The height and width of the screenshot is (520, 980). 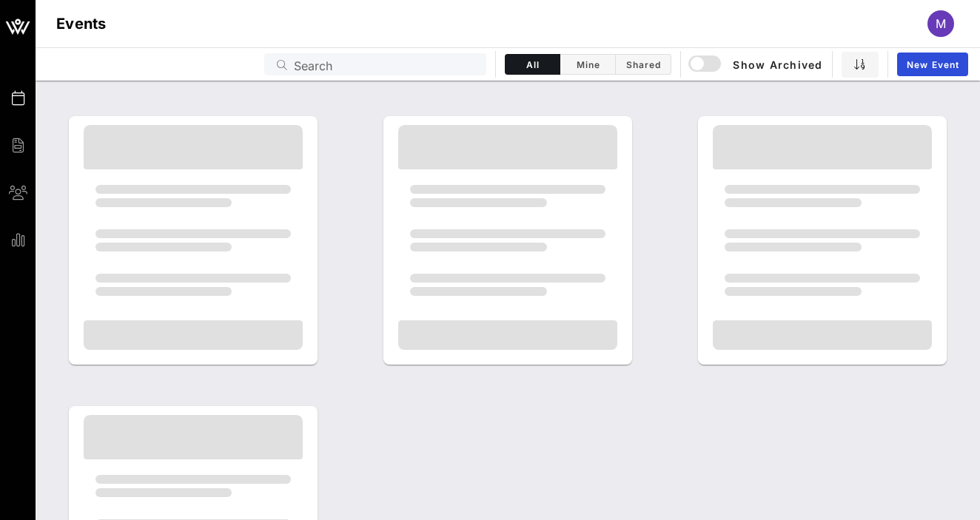 What do you see at coordinates (643, 64) in the screenshot?
I see `span: Shared` at bounding box center [643, 64].